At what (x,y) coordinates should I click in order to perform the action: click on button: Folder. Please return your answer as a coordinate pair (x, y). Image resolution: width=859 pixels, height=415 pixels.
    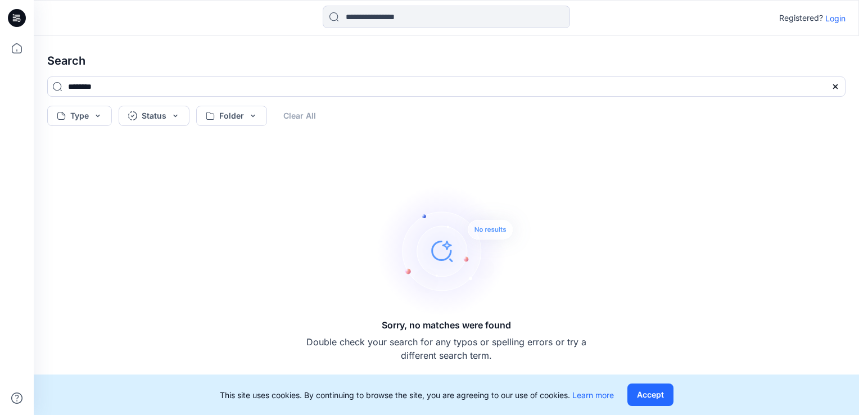
    Looking at the image, I should click on (232, 116).